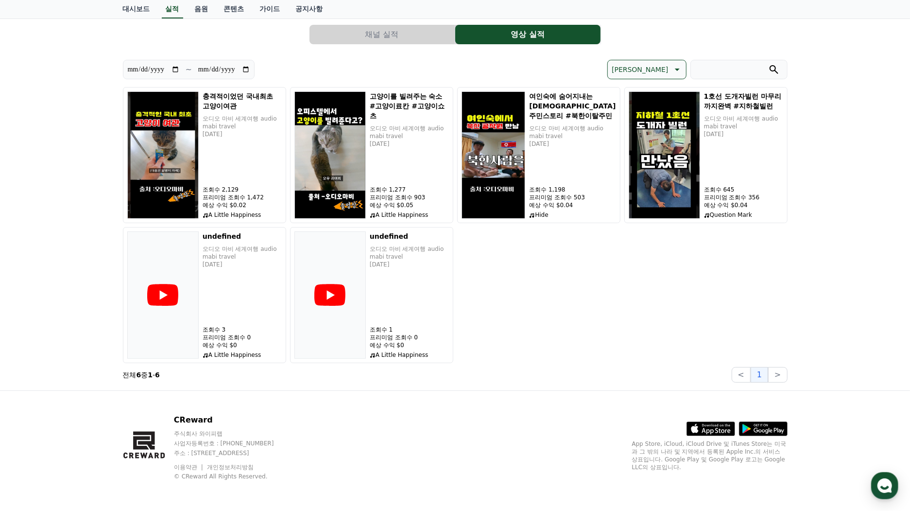 Image resolution: width=910 pixels, height=511 pixels. Describe the element at coordinates (494, 155) in the screenshot. I see `img: 여인숙에 숨어지내는 북한주민스토리 #북한이탈주민` at that location.